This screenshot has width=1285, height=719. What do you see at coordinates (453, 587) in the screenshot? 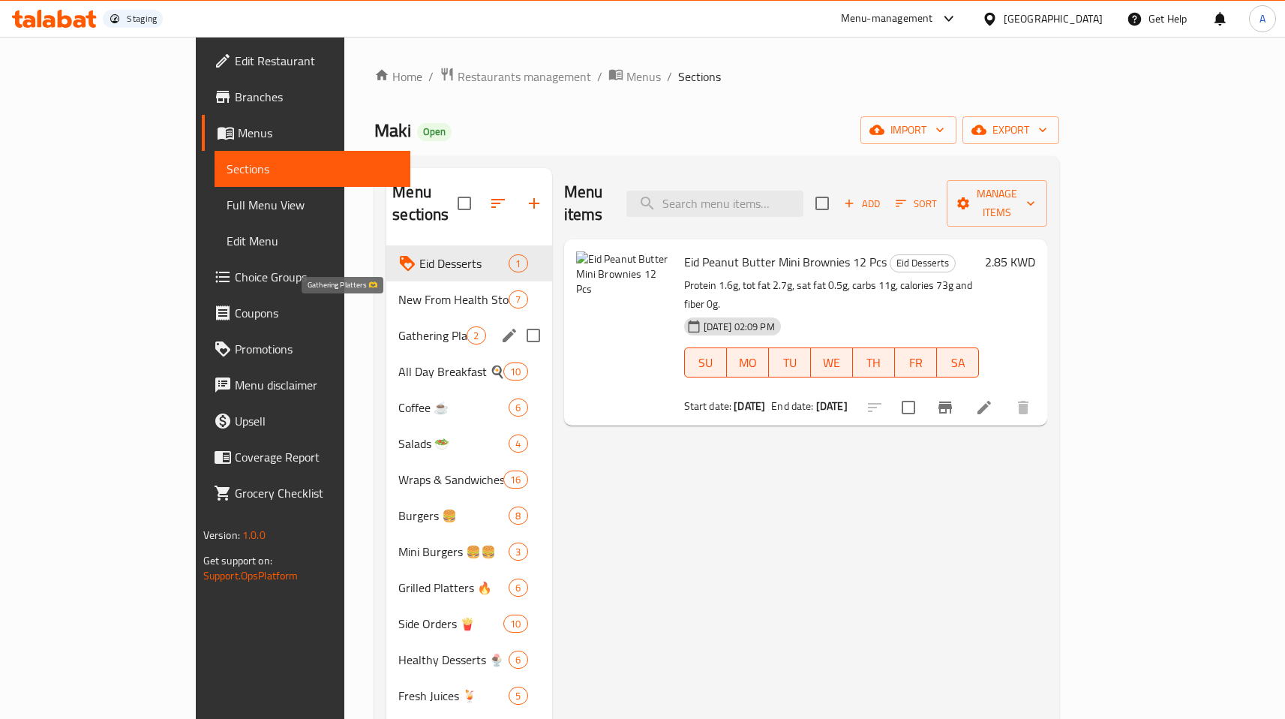
I see `span: Grilled Platters 🔥` at bounding box center [453, 587].